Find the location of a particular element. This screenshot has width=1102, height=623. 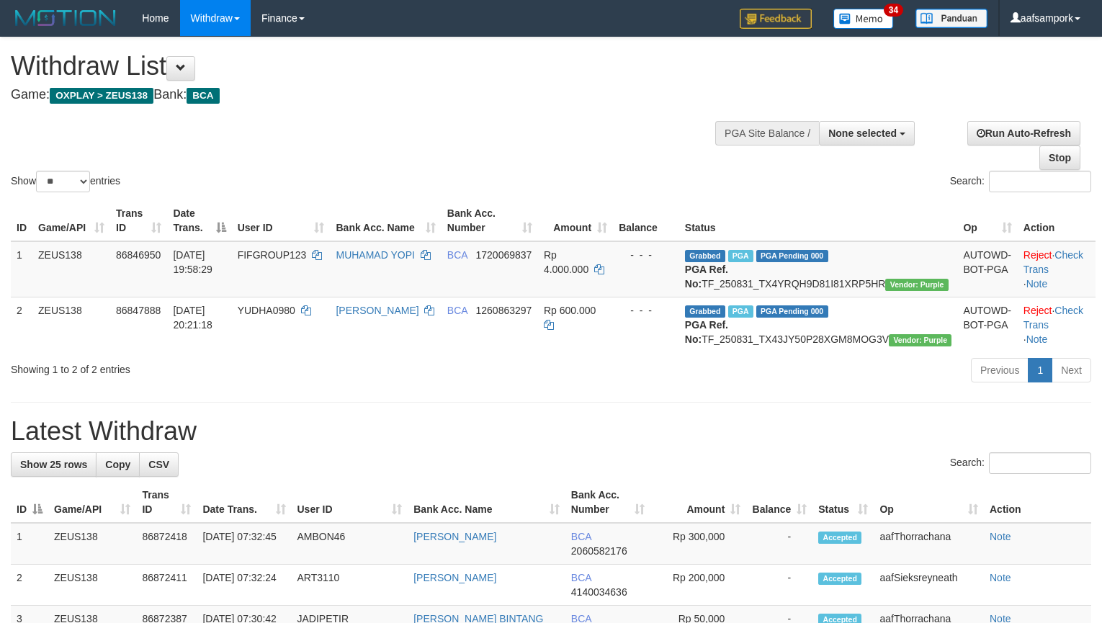

th: Bank Acc. Name: activate to sort column ascending is located at coordinates (385, 220).